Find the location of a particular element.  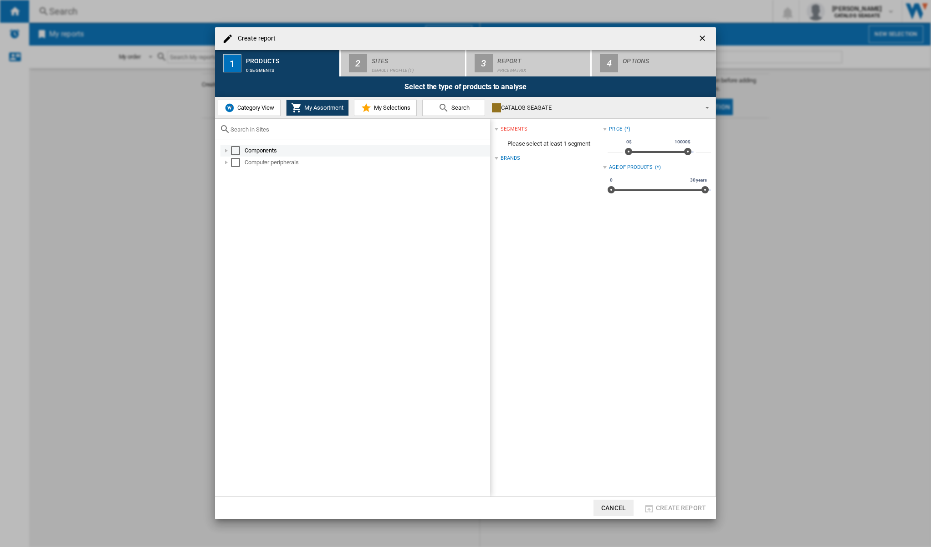

button: My Assortment is located at coordinates (317, 108).